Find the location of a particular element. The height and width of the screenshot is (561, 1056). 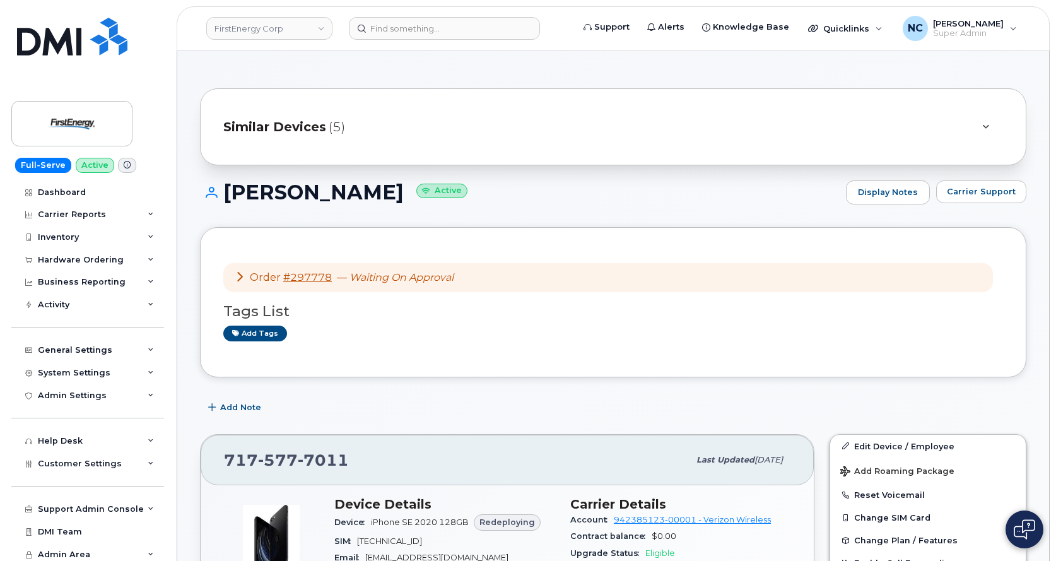

span: 717 is located at coordinates (286, 460).